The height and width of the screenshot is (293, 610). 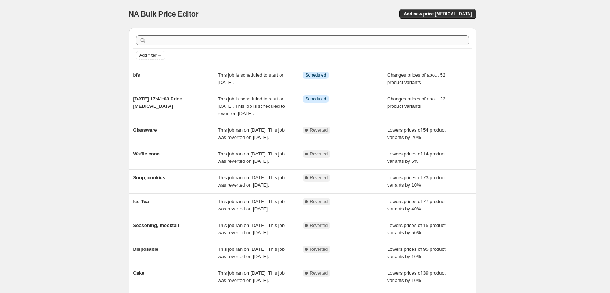 I want to click on button: Add filter, so click(x=151, y=55).